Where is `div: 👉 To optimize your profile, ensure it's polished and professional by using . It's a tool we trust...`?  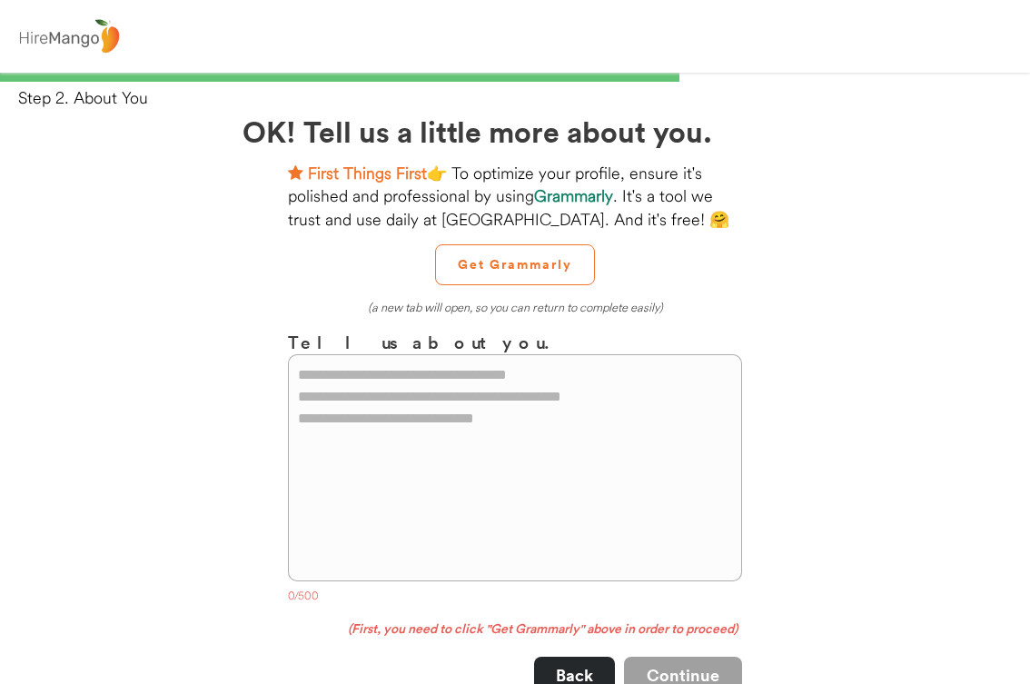
div: 👉 To optimize your profile, ensure it's polished and professional by using . It's a tool we trust... is located at coordinates (515, 196).